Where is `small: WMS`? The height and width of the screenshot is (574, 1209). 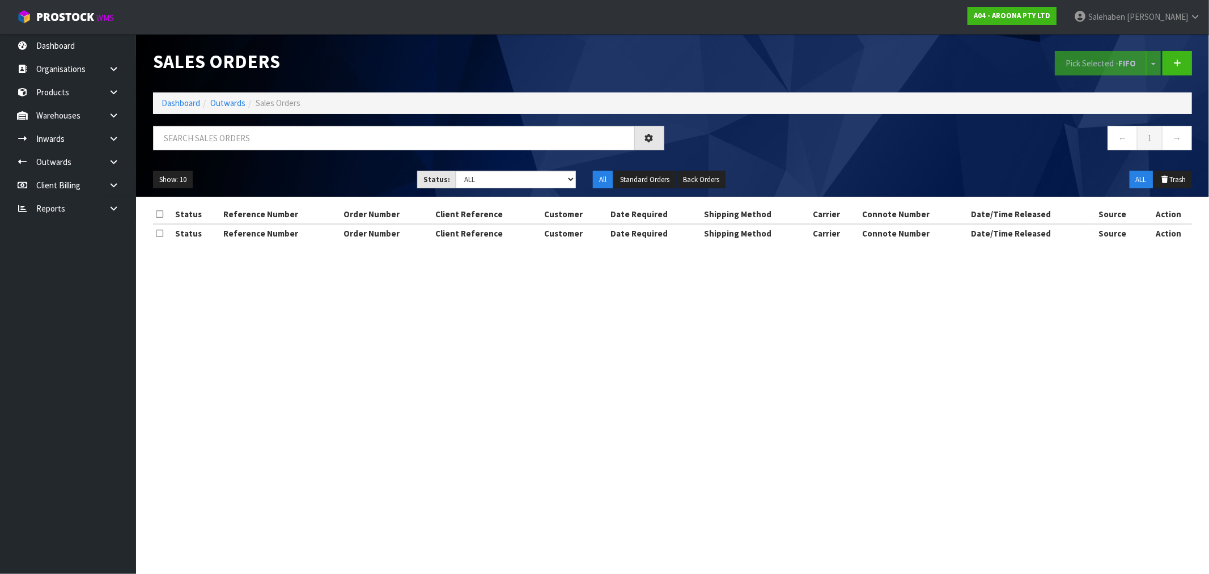 small: WMS is located at coordinates (105, 18).